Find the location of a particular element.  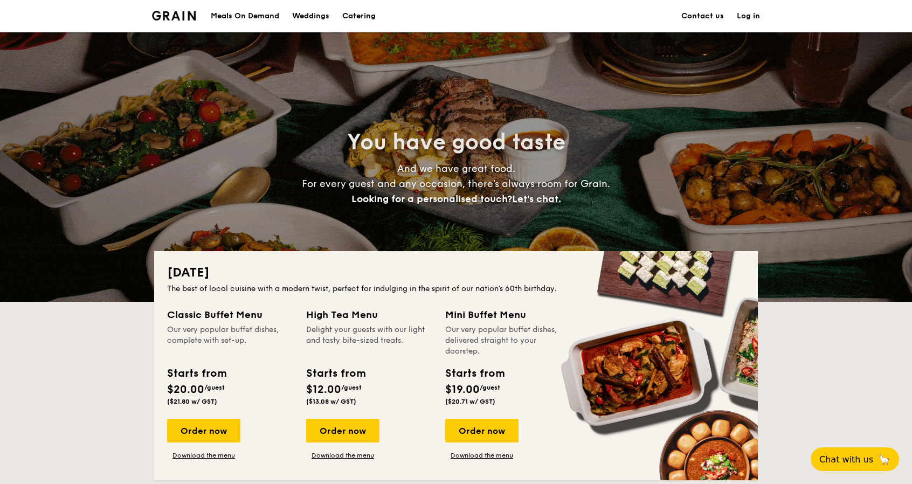

div: Delight your guests with our light and tasty bite-sized treats. is located at coordinates (369, 341).